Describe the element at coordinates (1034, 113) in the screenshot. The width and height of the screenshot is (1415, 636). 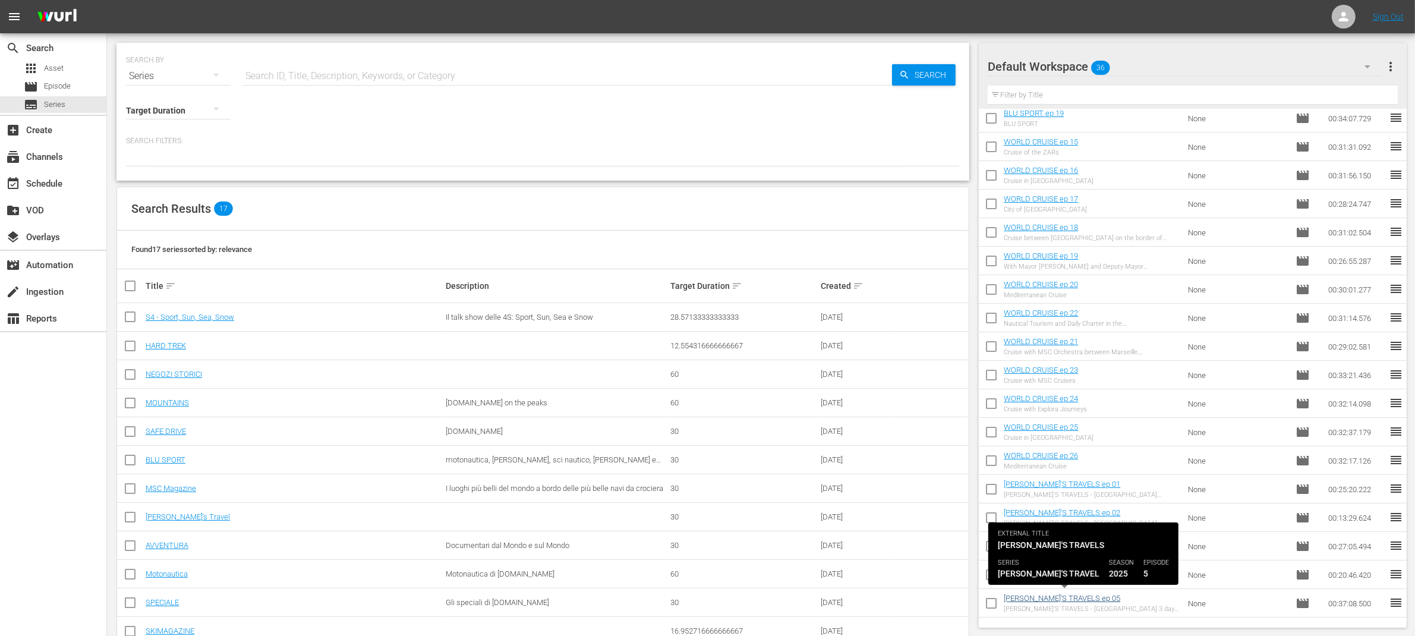
I see `a: BLU SPORT ep 19` at that location.